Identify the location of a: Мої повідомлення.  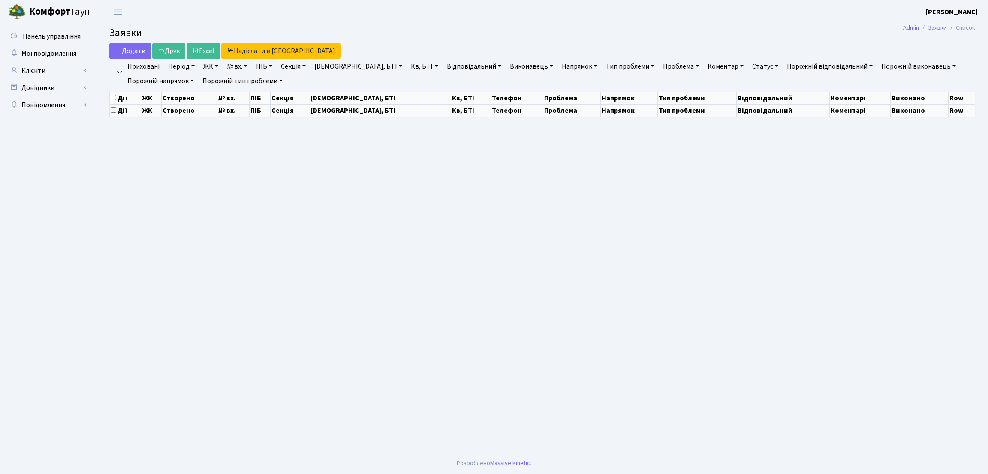
(47, 54).